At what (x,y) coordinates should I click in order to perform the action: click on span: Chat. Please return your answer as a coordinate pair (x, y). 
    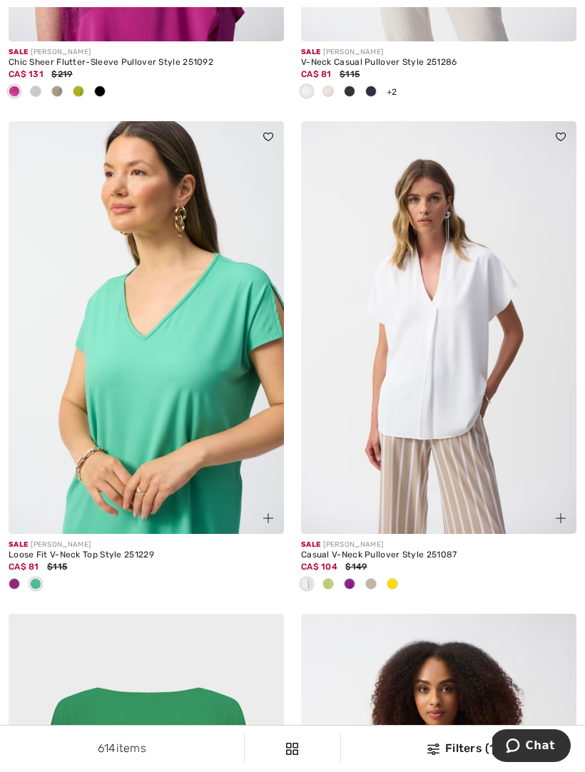
    Looking at the image, I should click on (48, 16).